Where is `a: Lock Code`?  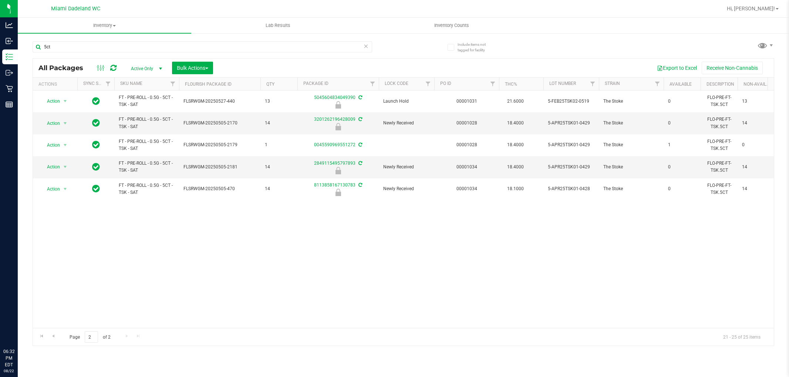
a: Lock Code is located at coordinates (396, 84).